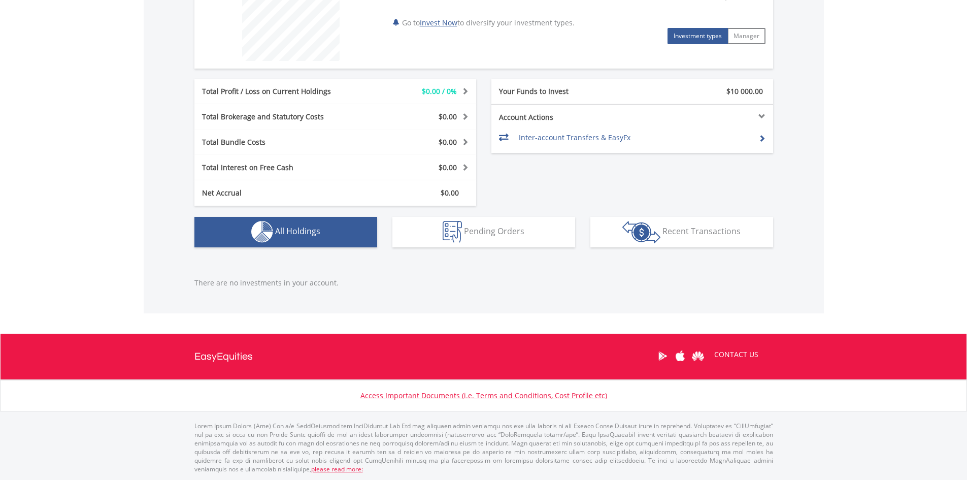 The image size is (967, 480). What do you see at coordinates (223, 356) in the screenshot?
I see `a: EasyEquities` at bounding box center [223, 356].